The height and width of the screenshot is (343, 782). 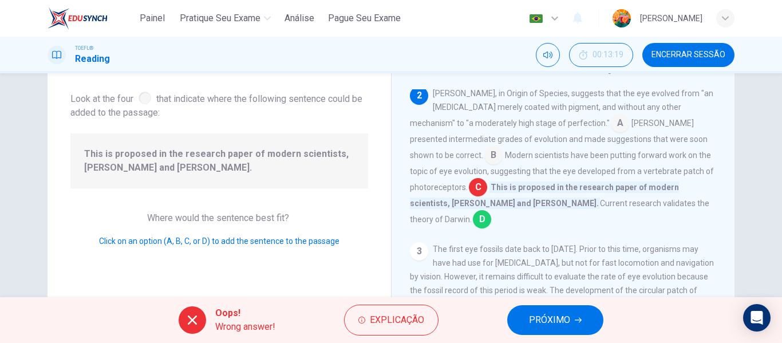 I want to click on img: EduSynch logo, so click(x=77, y=18).